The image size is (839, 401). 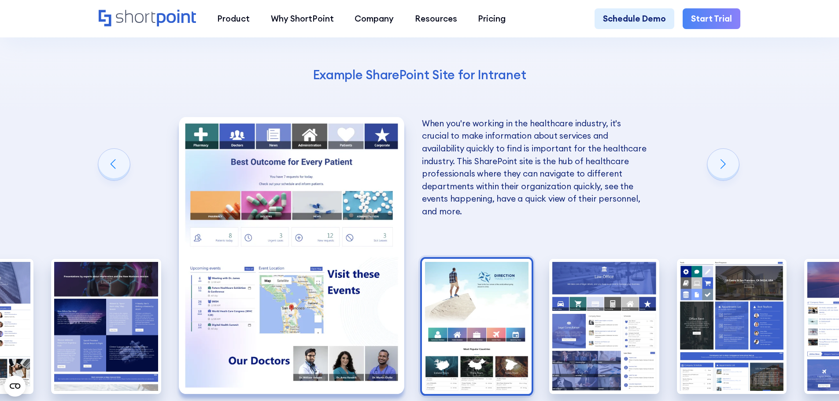 What do you see at coordinates (535, 167) in the screenshot?
I see `p: When you're working in the healthcare industry, it's crucial to make information about services a...` at bounding box center [535, 167].